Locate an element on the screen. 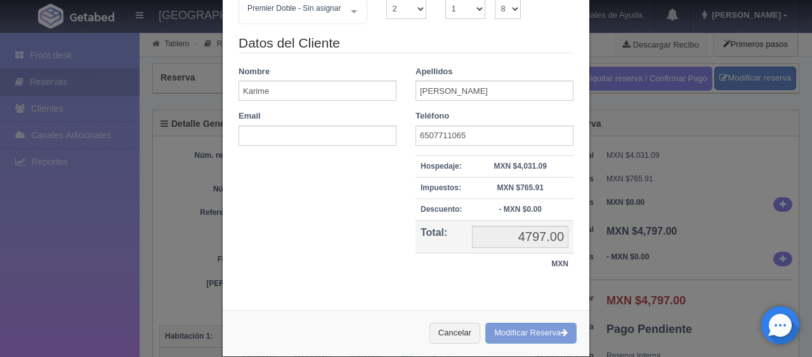 Image resolution: width=812 pixels, height=357 pixels. legend: Datos del Cliente is located at coordinates (406, 43).